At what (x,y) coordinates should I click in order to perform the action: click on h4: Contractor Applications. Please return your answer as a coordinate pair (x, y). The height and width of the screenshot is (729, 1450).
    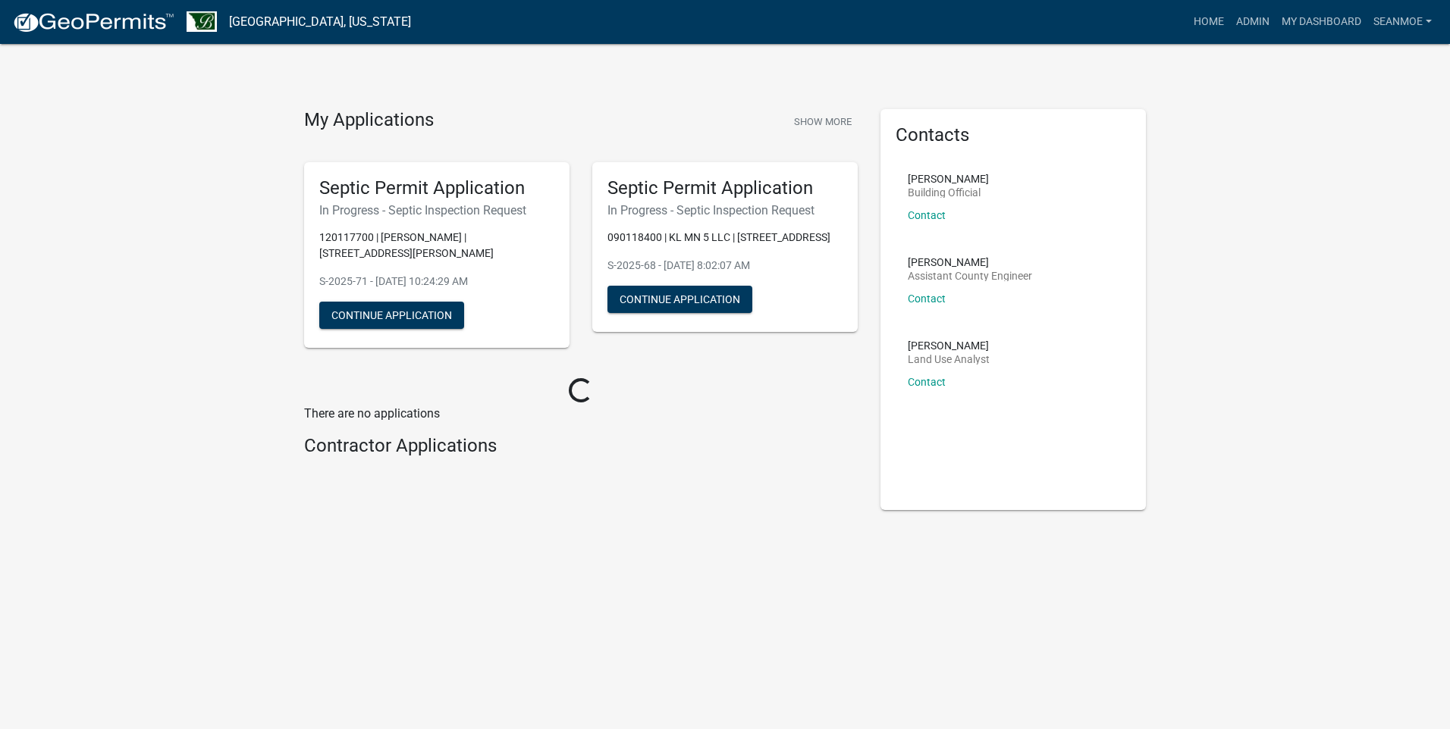
    Looking at the image, I should click on (581, 446).